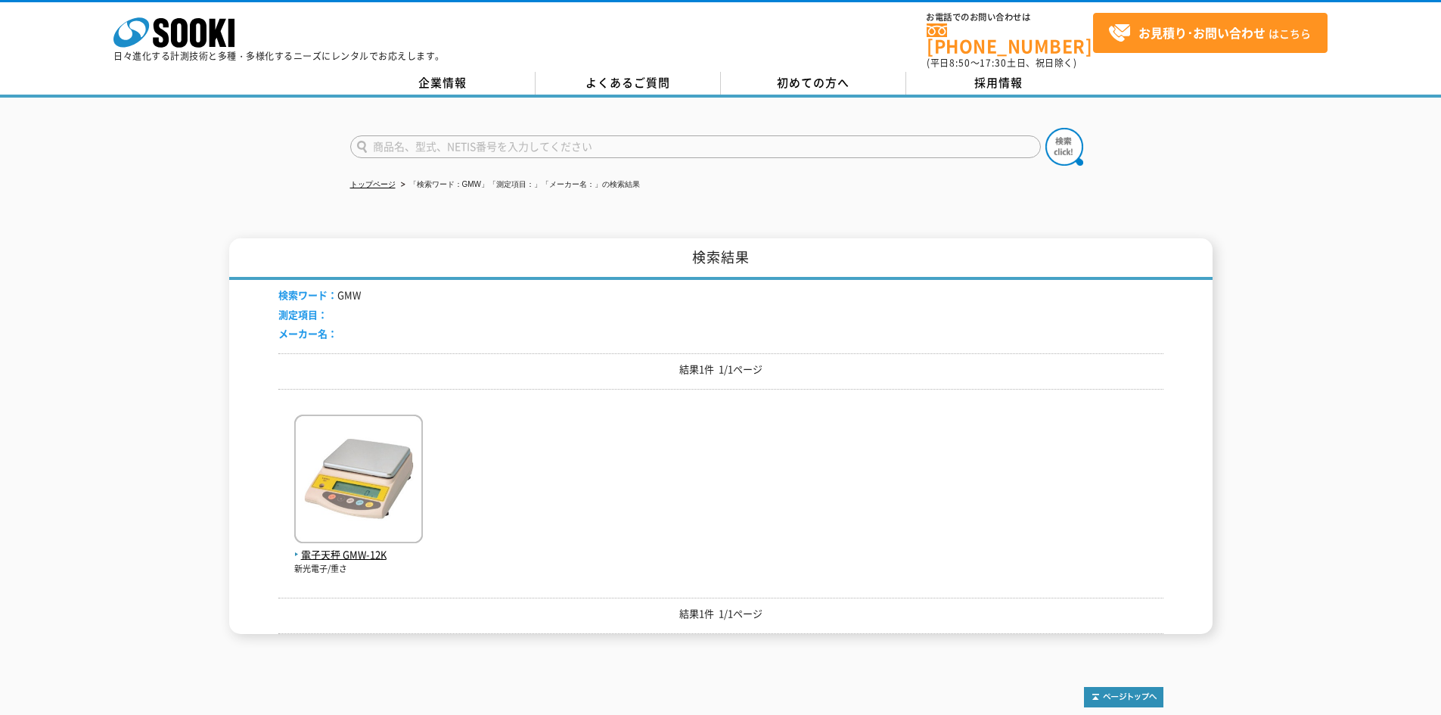  I want to click on img: トップページへ, so click(1123, 697).